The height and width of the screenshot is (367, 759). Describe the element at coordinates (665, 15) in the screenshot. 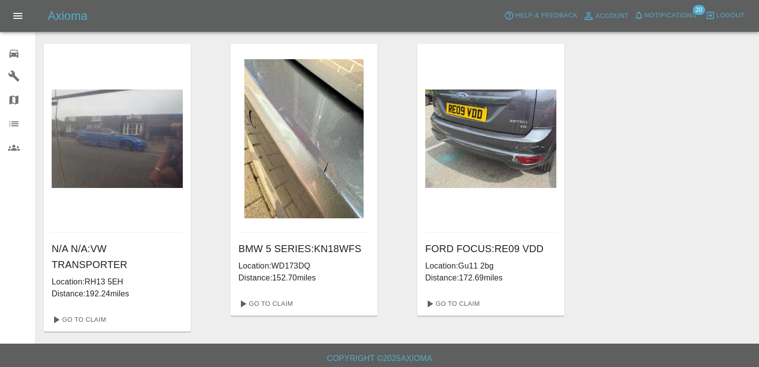

I see `button: Notifications` at that location.